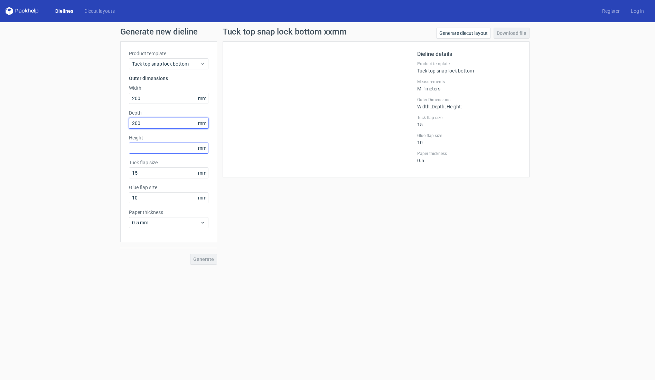  Describe the element at coordinates (469, 85) in the screenshot. I see `div: Millimeters` at that location.